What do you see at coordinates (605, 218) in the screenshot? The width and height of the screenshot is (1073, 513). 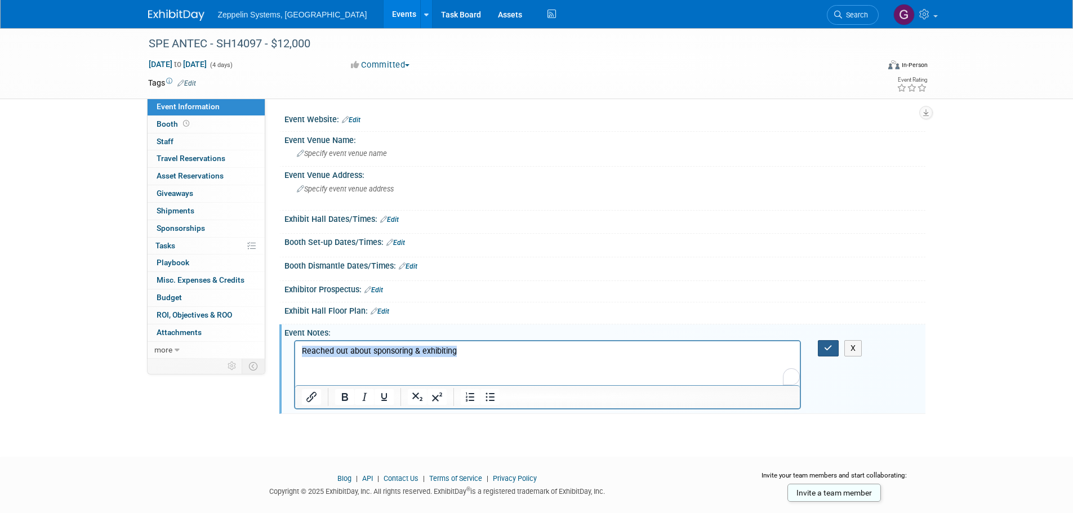 I see `div: Exhibit Hall Dates/Times:` at bounding box center [605, 218].